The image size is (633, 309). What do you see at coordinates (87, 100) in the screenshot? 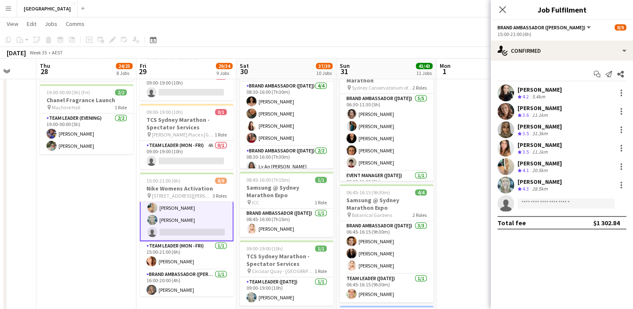
I see `h3: Chanel Fragrance Launch` at bounding box center [87, 100].